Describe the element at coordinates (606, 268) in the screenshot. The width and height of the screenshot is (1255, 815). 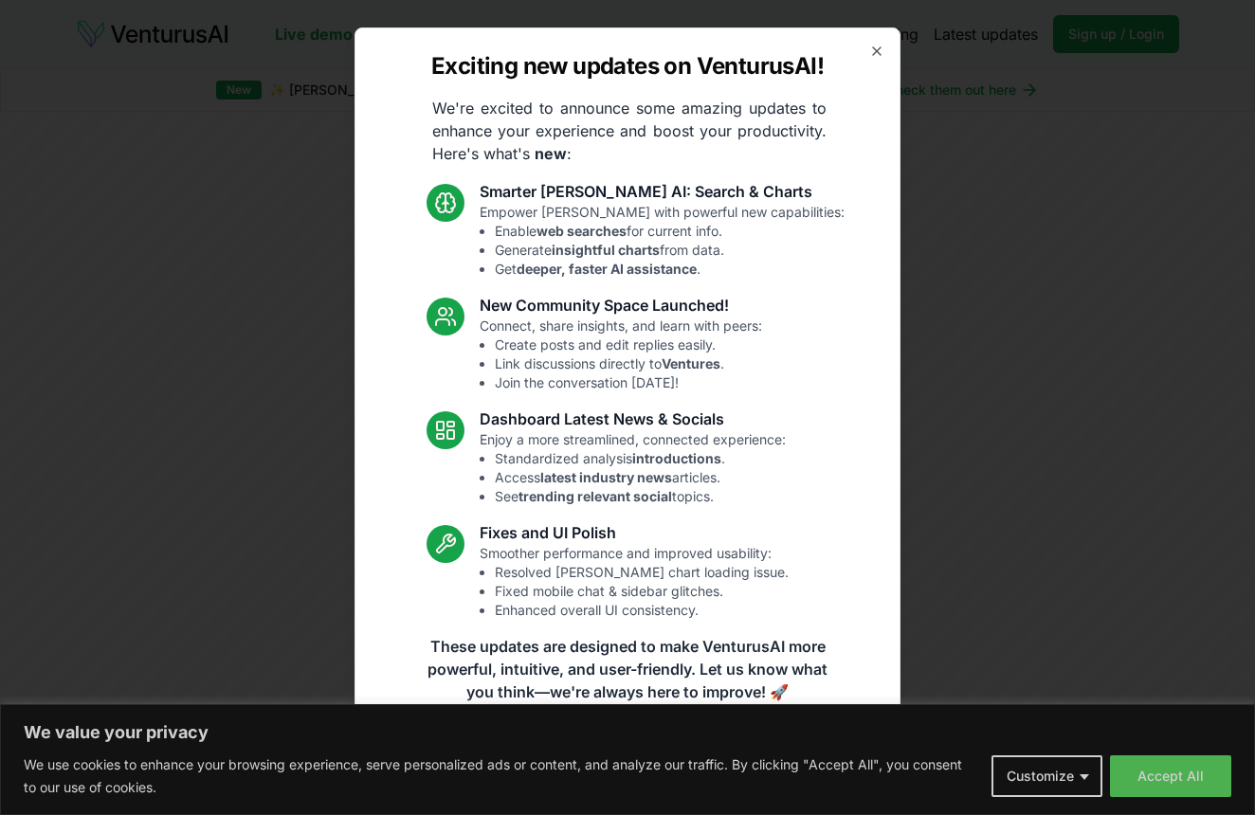
I see `strong: deeper, faster AI assistance` at that location.